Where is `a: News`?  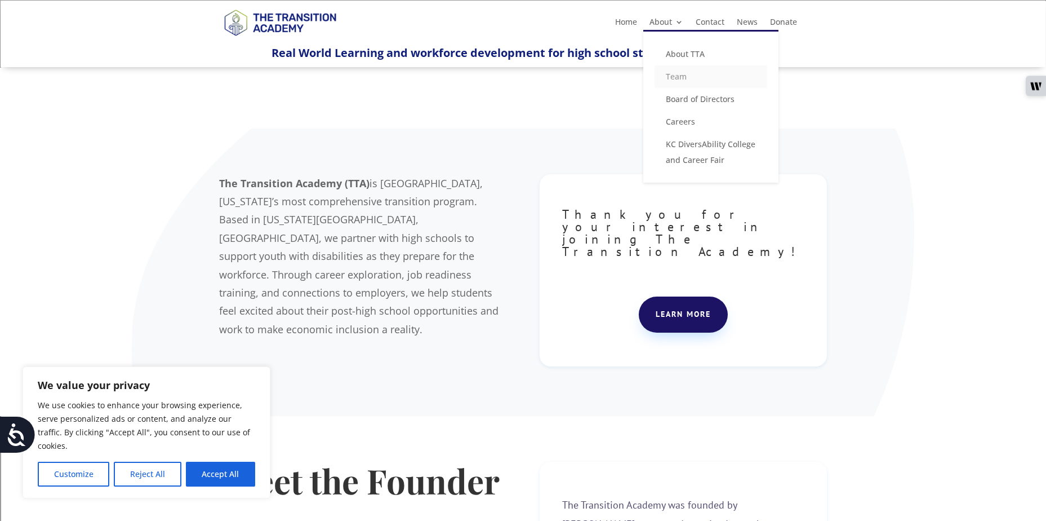 a: News is located at coordinates (747, 24).